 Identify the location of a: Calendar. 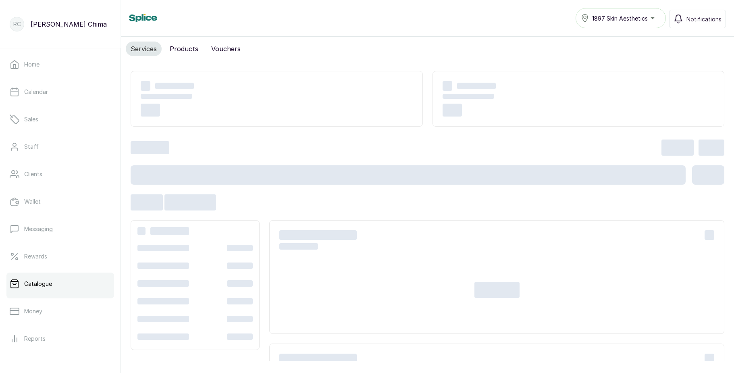
(60, 92).